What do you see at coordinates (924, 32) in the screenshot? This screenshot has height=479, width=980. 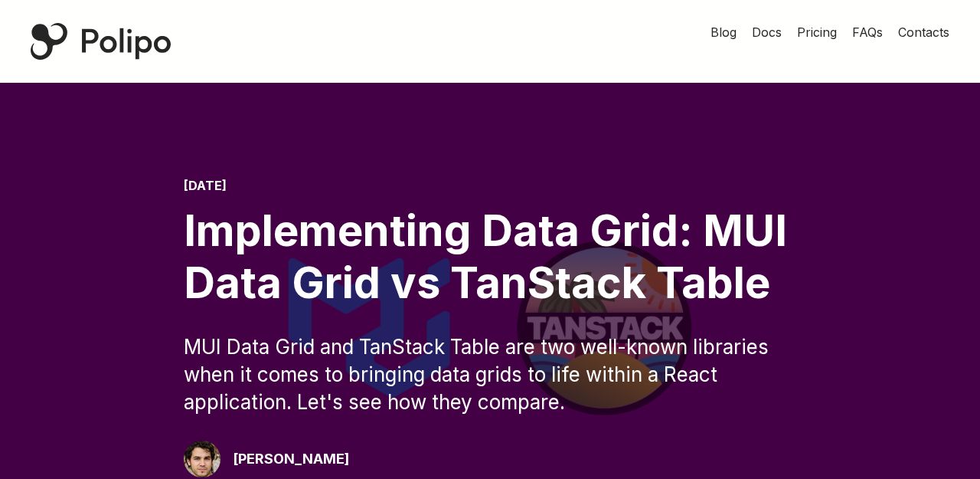 I see `a: Contacts` at bounding box center [924, 32].